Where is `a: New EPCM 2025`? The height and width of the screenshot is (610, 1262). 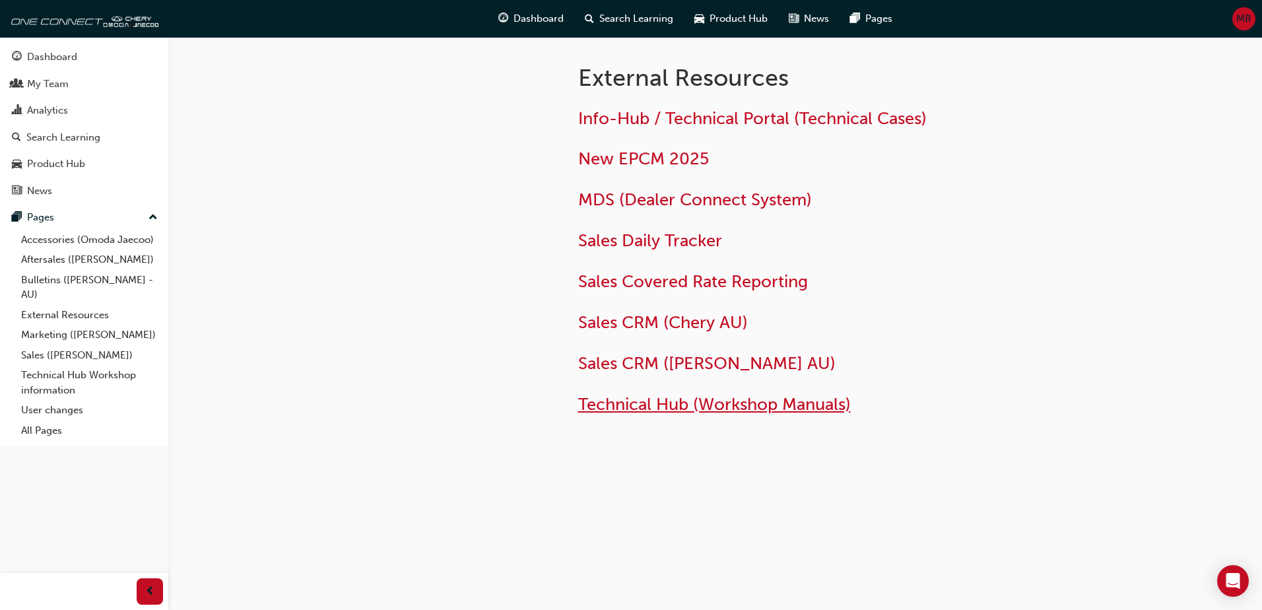
a: New EPCM 2025 is located at coordinates (643, 158).